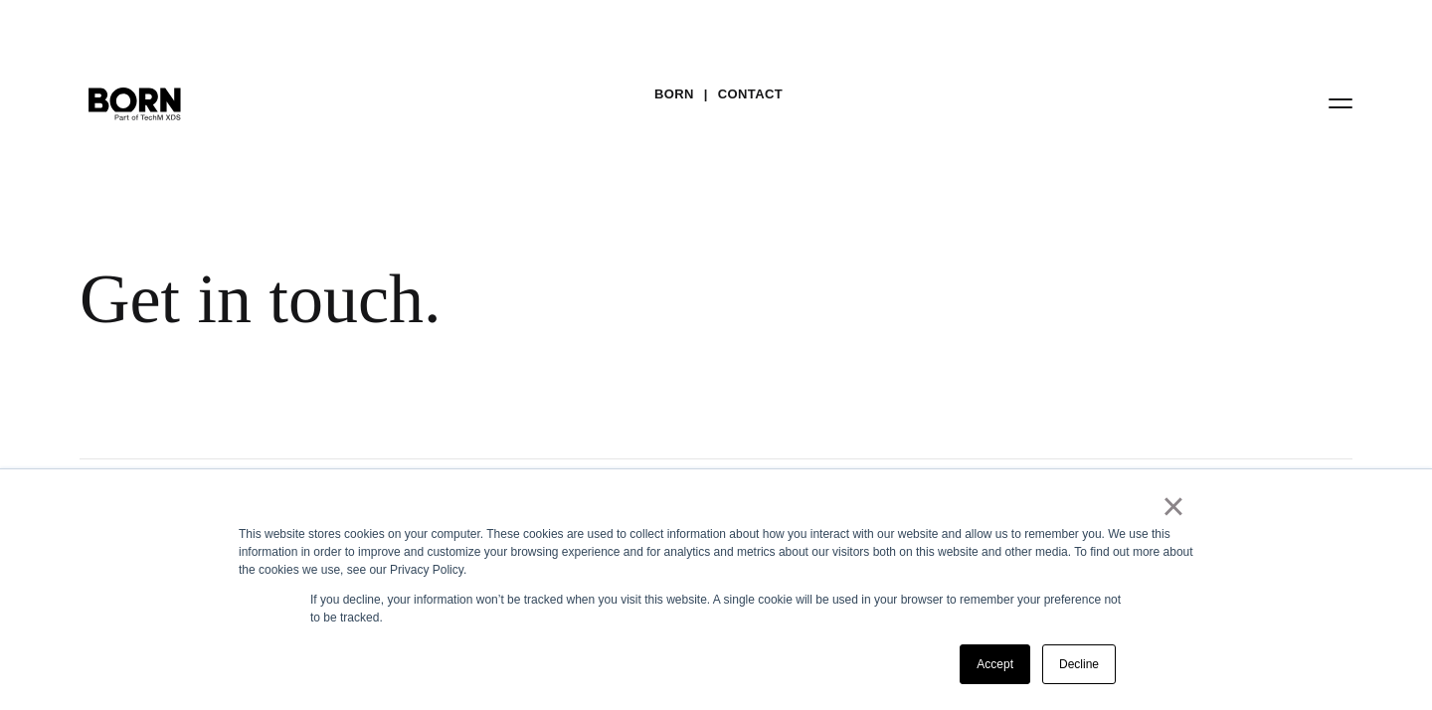  I want to click on div: Get in touch., so click(646, 299).